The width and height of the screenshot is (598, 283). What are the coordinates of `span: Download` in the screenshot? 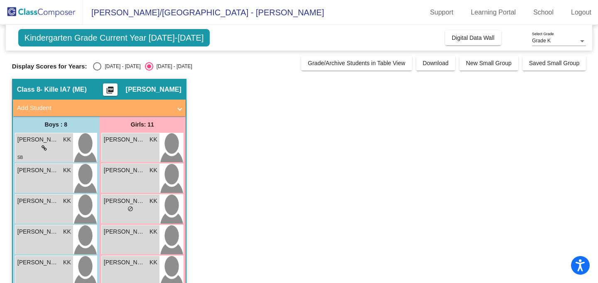 It's located at (435, 63).